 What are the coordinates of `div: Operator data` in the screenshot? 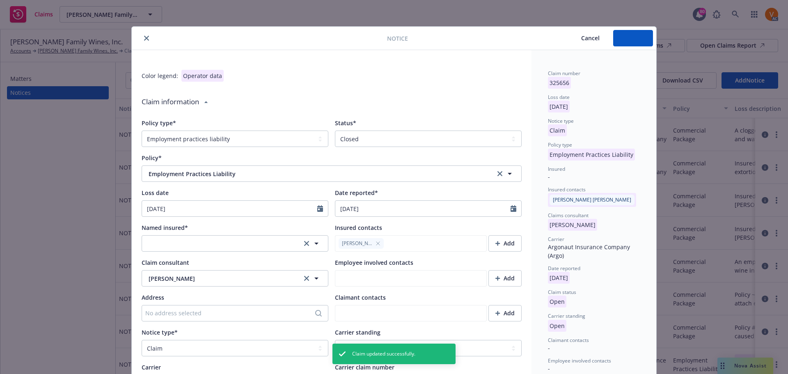 It's located at (202, 76).